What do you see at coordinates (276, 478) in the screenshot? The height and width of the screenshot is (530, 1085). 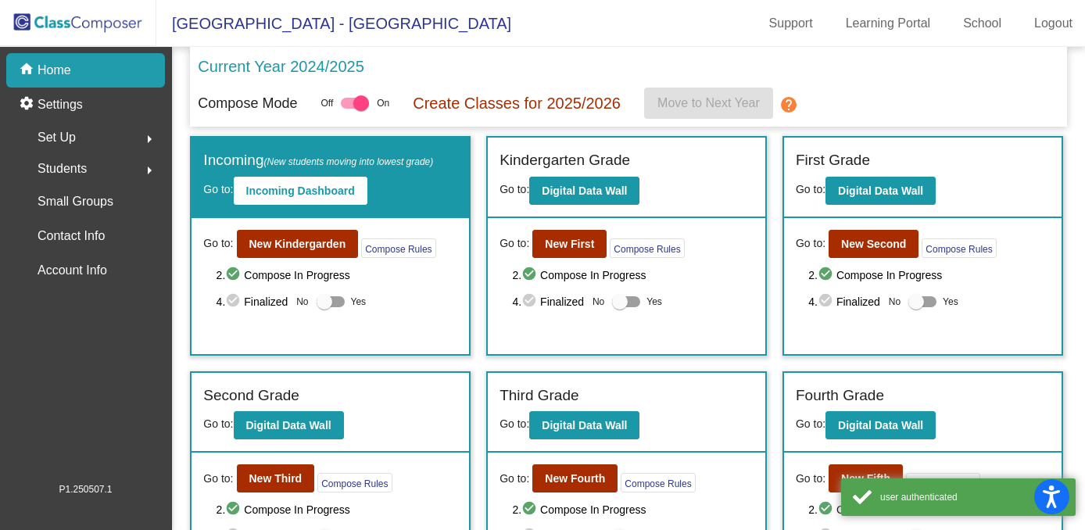 I see `button: New Third` at bounding box center [276, 478].